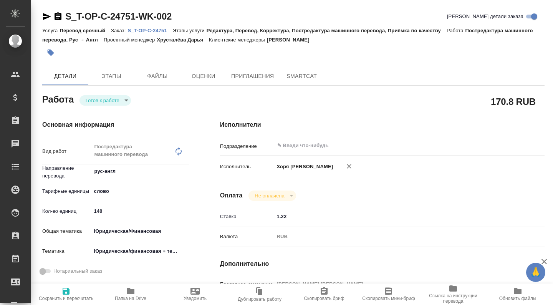 The height and width of the screenshot is (305, 553). Describe the element at coordinates (324, 294) in the screenshot. I see `button: Скопировать бриф` at that location.